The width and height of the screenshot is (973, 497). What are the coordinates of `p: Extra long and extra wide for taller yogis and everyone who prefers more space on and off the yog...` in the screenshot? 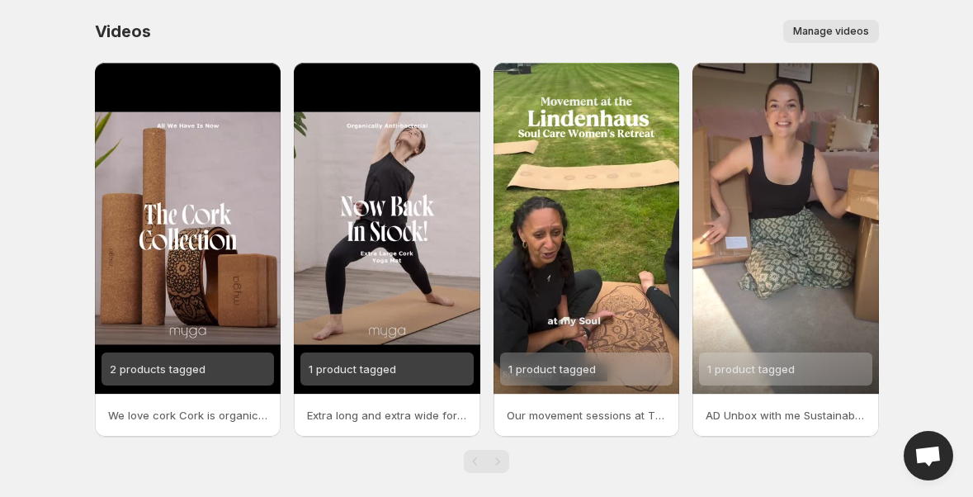 It's located at (387, 415).